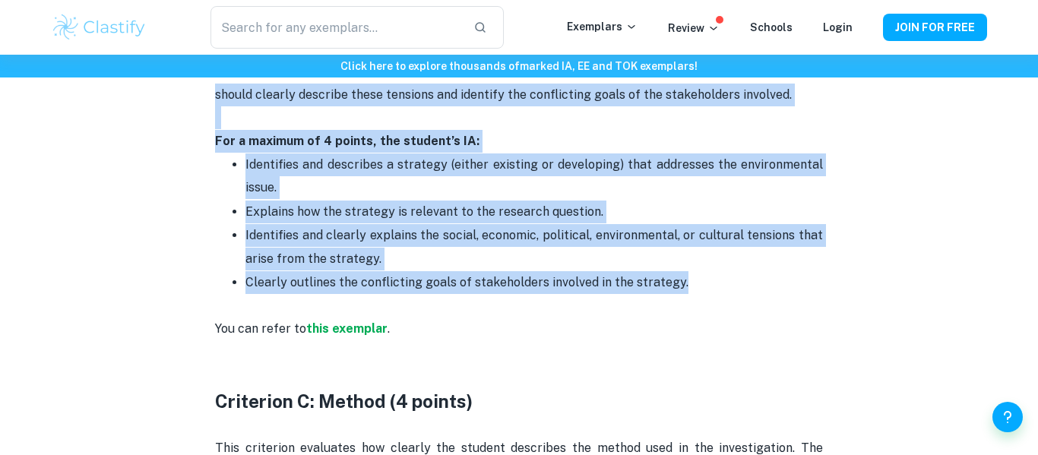 Image resolution: width=1038 pixels, height=455 pixels. What do you see at coordinates (837, 27) in the screenshot?
I see `a: Login` at bounding box center [837, 27].